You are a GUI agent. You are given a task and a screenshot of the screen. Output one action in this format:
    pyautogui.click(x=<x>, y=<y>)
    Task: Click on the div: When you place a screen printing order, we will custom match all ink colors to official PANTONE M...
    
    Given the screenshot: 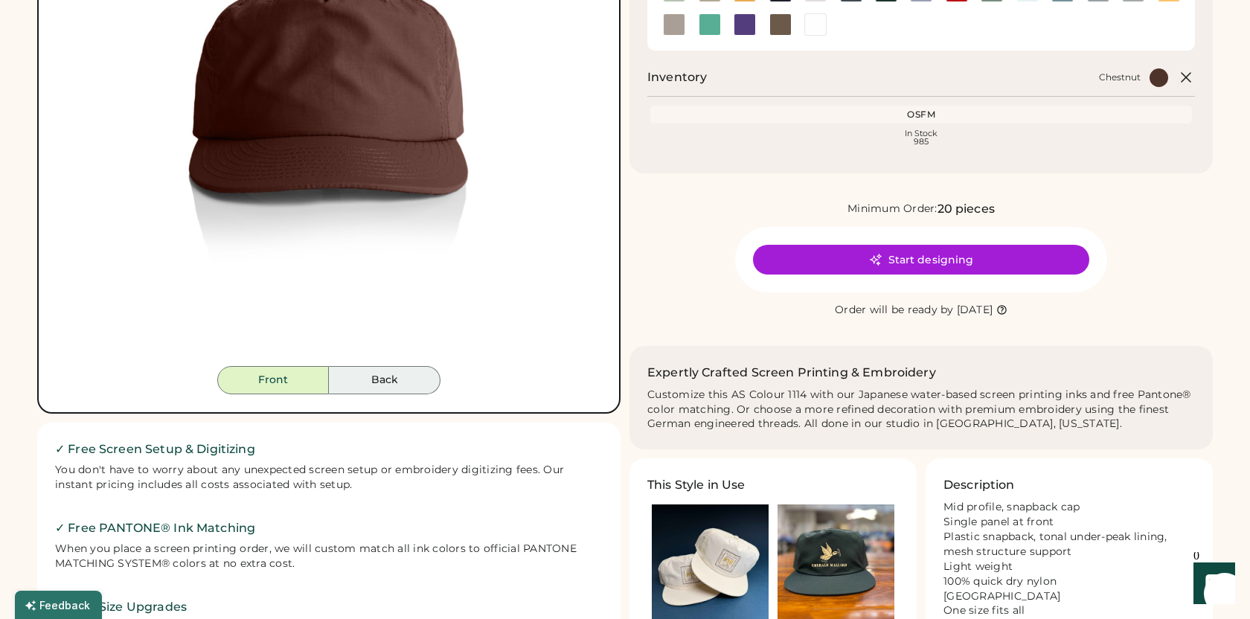 What is the action you would take?
    pyautogui.click(x=329, y=557)
    